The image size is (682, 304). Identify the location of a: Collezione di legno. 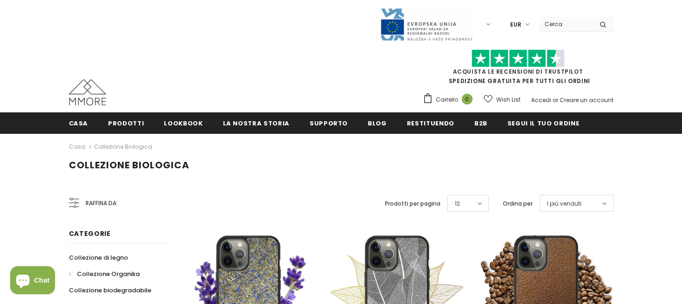
(98, 257).